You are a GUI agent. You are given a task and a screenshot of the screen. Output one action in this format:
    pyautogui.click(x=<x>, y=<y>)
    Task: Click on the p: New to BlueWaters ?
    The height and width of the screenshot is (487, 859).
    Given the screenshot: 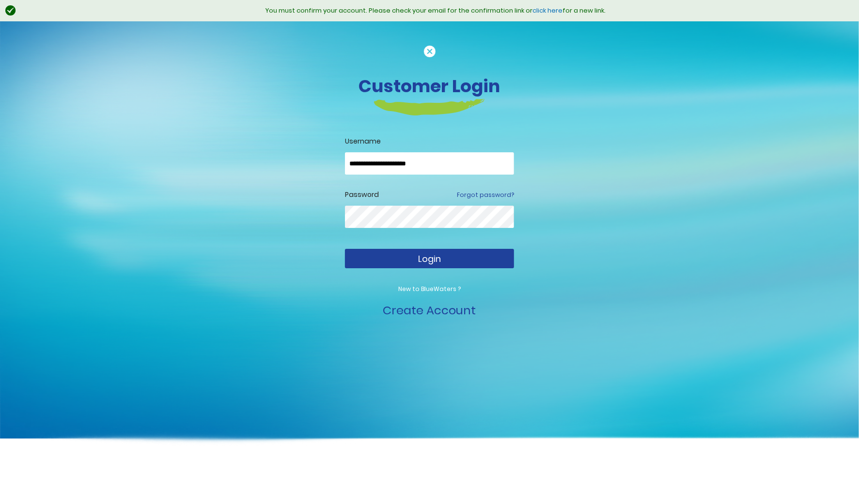 What is the action you would take?
    pyautogui.click(x=429, y=289)
    